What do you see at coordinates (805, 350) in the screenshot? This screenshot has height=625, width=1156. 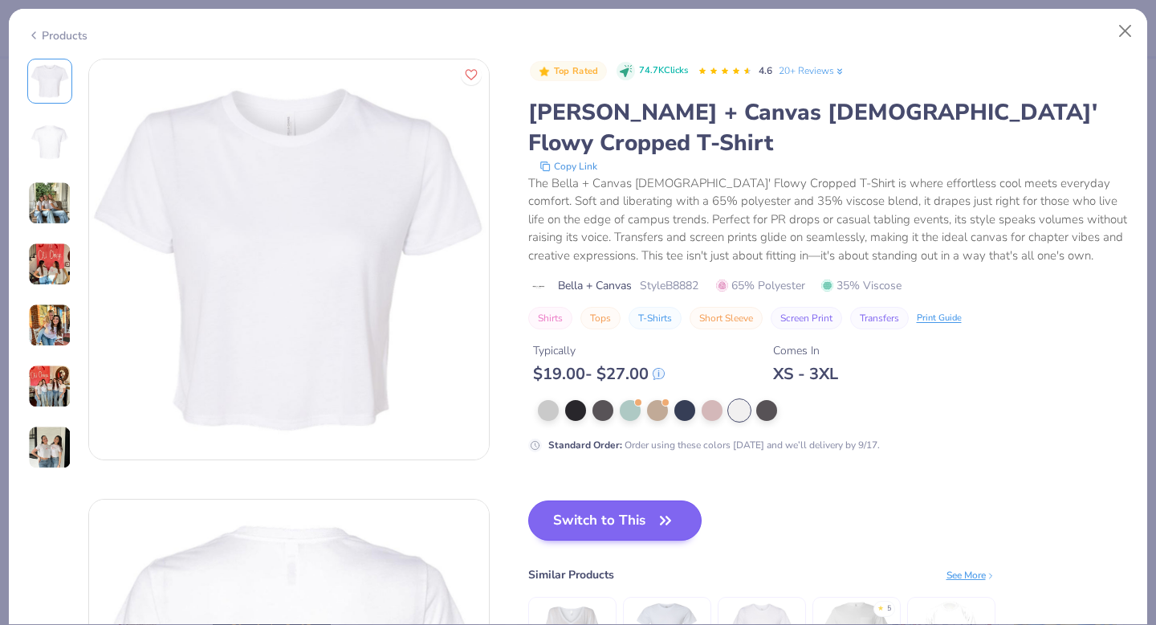 I see `div: Comes In` at bounding box center [805, 350].